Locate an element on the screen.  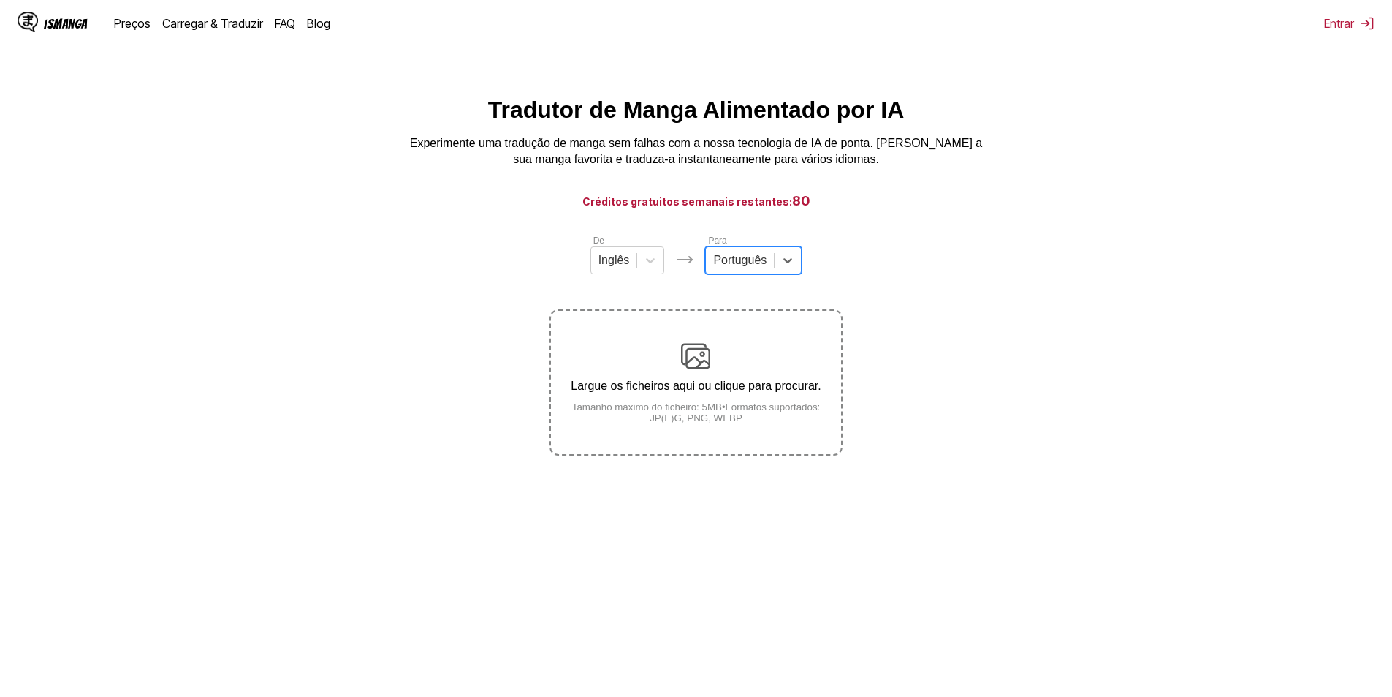
a: FAQ is located at coordinates (285, 23).